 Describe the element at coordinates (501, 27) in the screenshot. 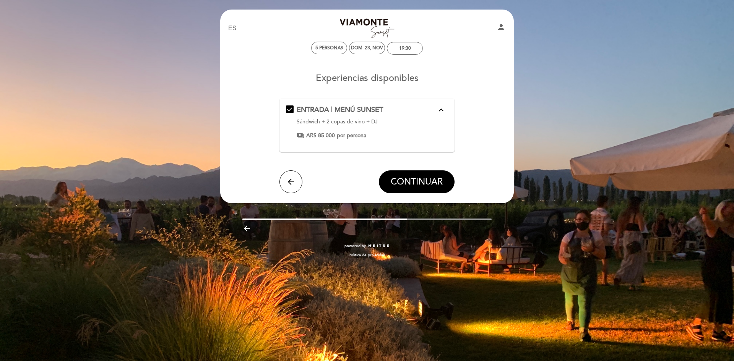

I see `i: person` at that location.